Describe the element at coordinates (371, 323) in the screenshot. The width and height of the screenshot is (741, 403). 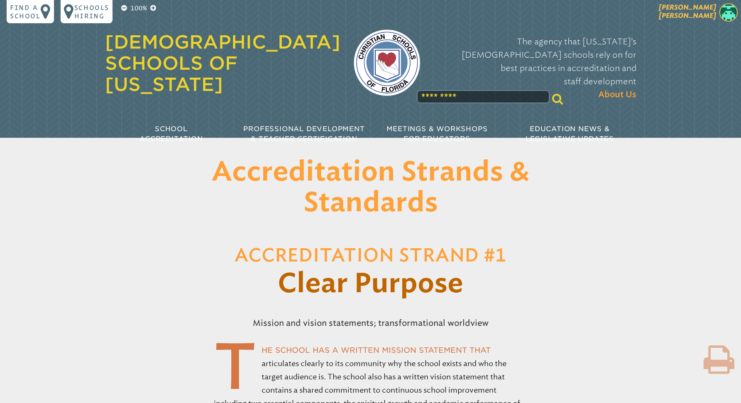
I see `p: Mission and vision statements; transformational worldview` at that location.